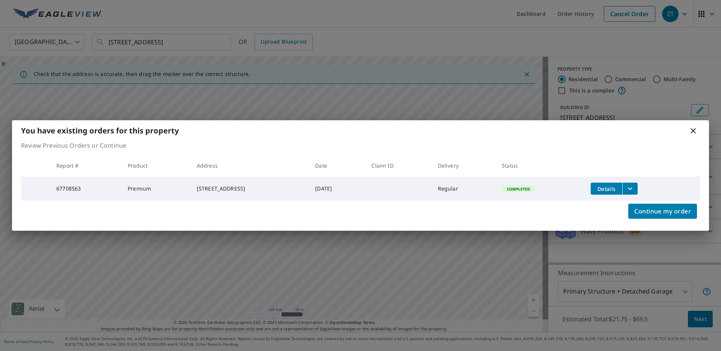 The image size is (721, 351). Describe the element at coordinates (100, 130) in the screenshot. I see `b: You have existing orders for this property` at that location.